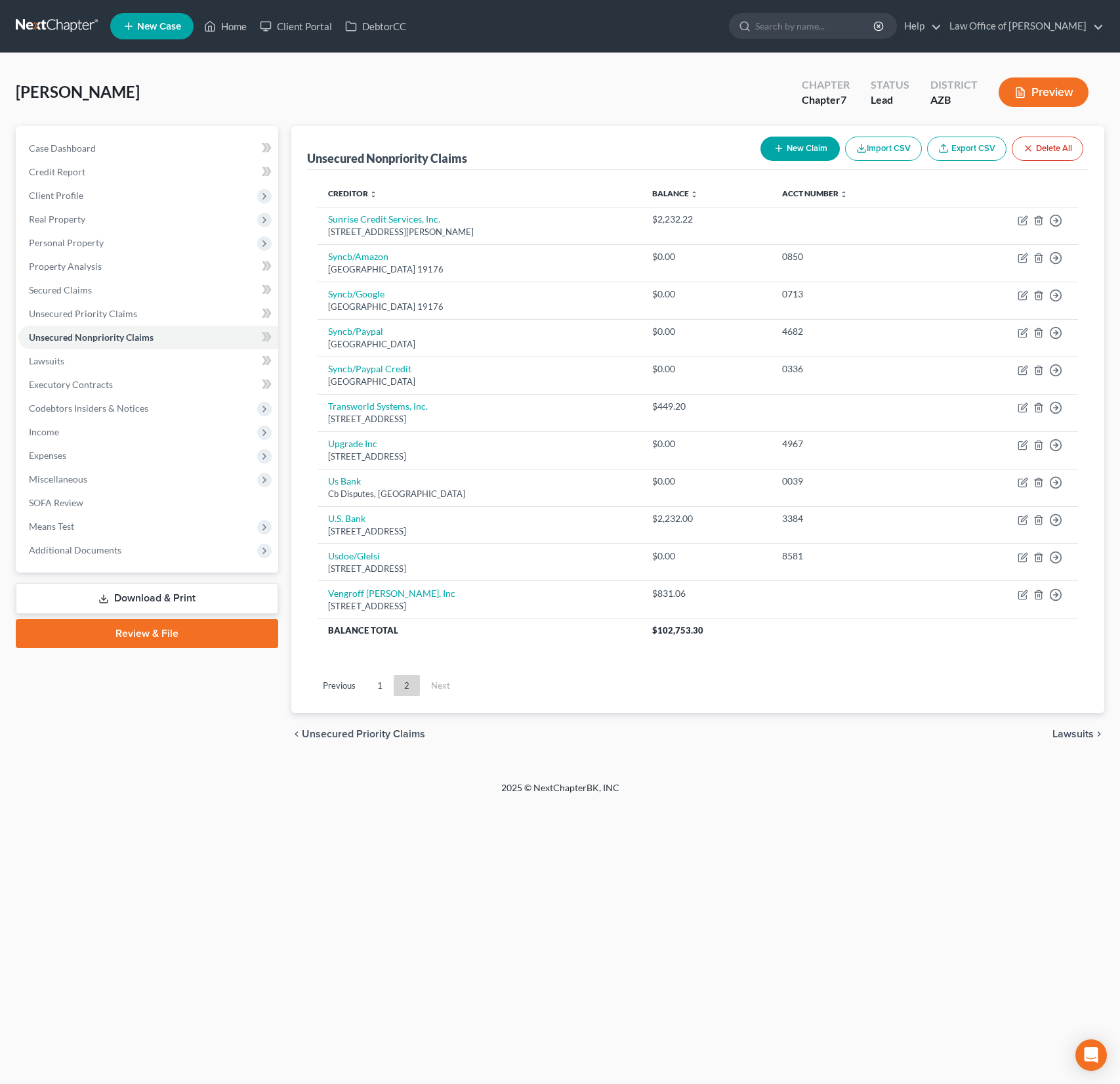 This screenshot has height=1084, width=1120. What do you see at coordinates (954, 85) in the screenshot?
I see `div: District` at bounding box center [954, 85].